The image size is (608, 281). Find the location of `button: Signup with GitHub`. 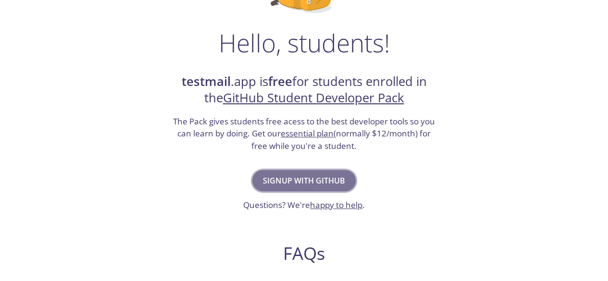

button: Signup with GitHub is located at coordinates (304, 181).